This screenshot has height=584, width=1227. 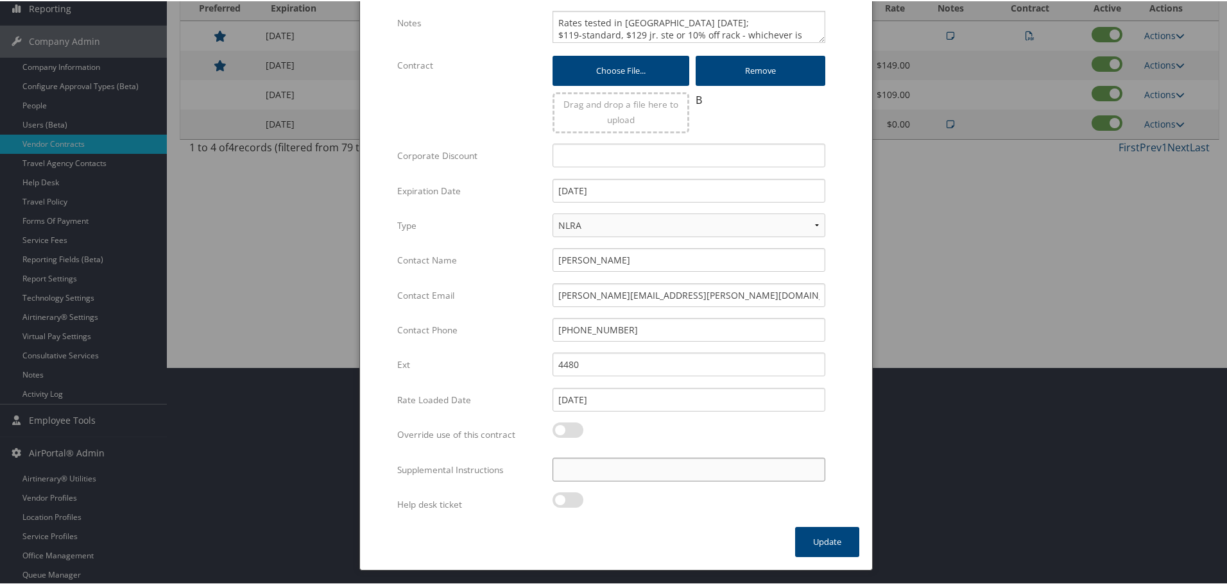 What do you see at coordinates (470, 504) in the screenshot?
I see `label: Help desk ticket` at bounding box center [470, 504].